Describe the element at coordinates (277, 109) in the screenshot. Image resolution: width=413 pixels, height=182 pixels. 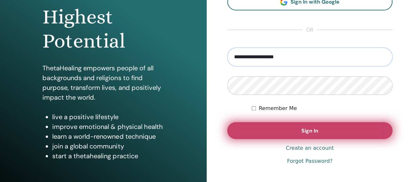
I see `label: Remember Me` at that location.